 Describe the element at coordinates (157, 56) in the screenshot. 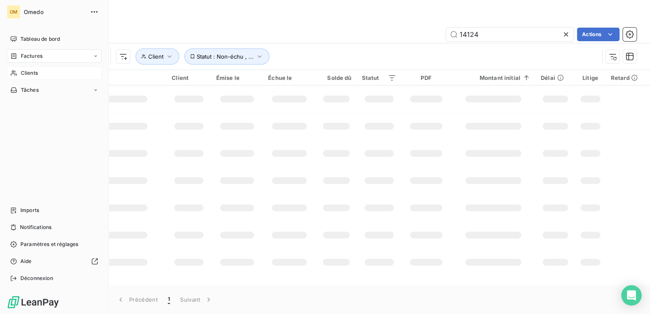

I see `button: Client` at that location.